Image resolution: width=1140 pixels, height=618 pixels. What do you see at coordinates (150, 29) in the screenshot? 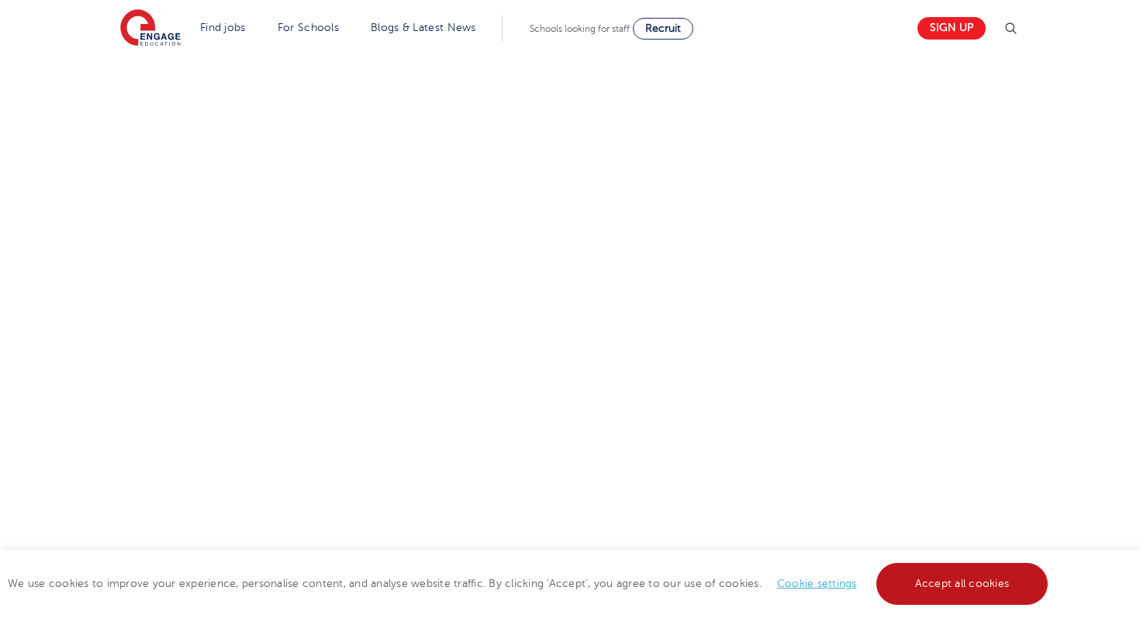
I see `img: Engage Education` at bounding box center [150, 29].